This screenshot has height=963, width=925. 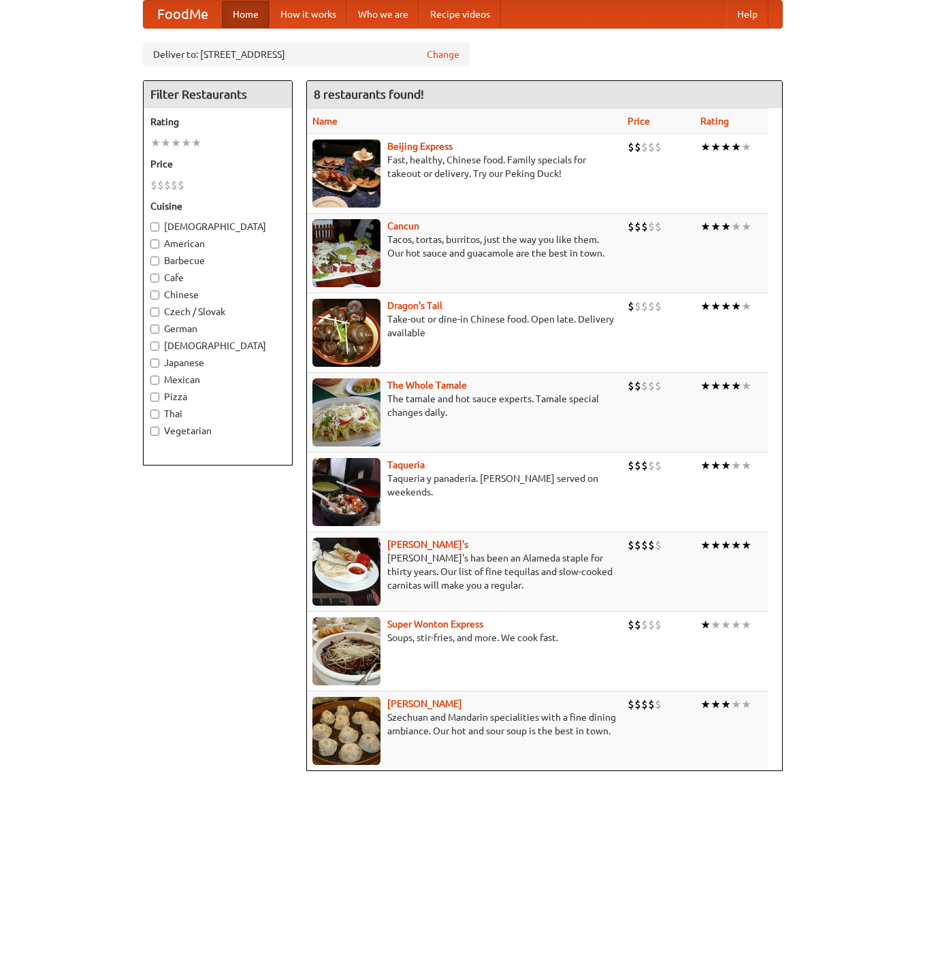 What do you see at coordinates (346, 572) in the screenshot?
I see `img: pedros.jpg` at bounding box center [346, 572].